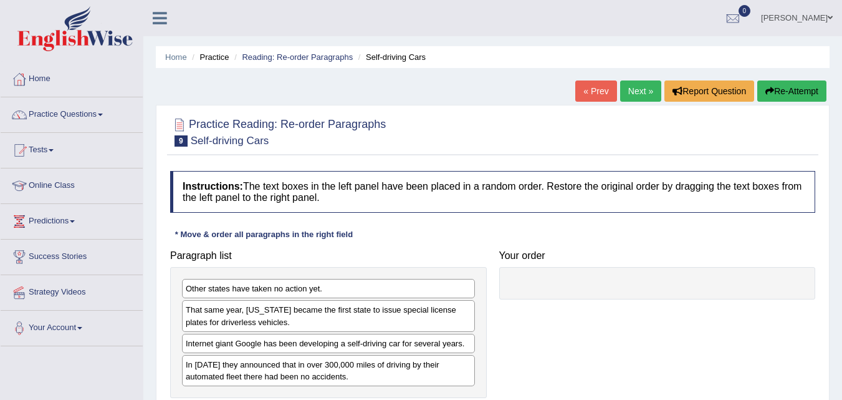 This screenshot has height=400, width=842. I want to click on div: Other states have taken no action yet., so click(329, 288).